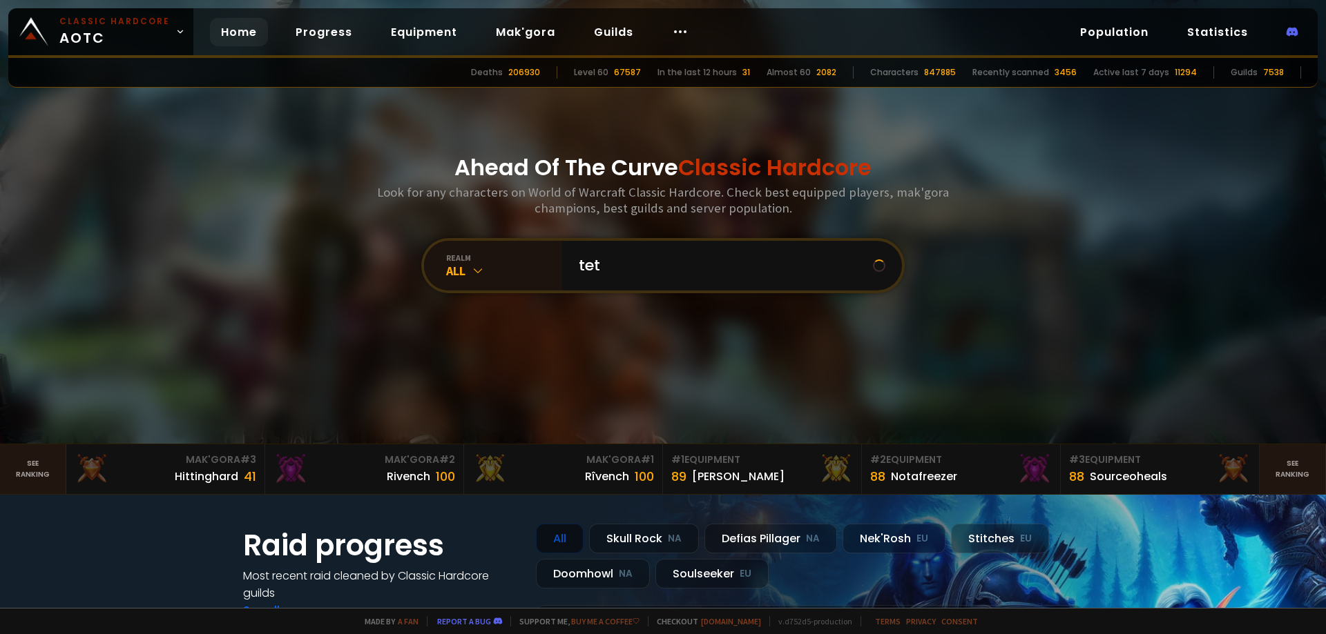 This screenshot has width=1326, height=634. I want to click on div: Skull Rock, so click(643, 538).